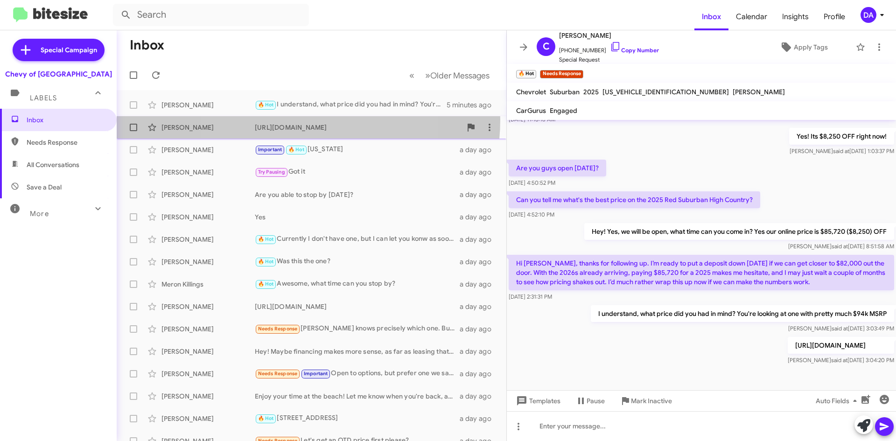 The height and width of the screenshot is (441, 896). I want to click on p: Hey! Yes, we will be open, what time can you come in? Yes our online price is $85,720 ($8,250) OFF, so click(739, 232).